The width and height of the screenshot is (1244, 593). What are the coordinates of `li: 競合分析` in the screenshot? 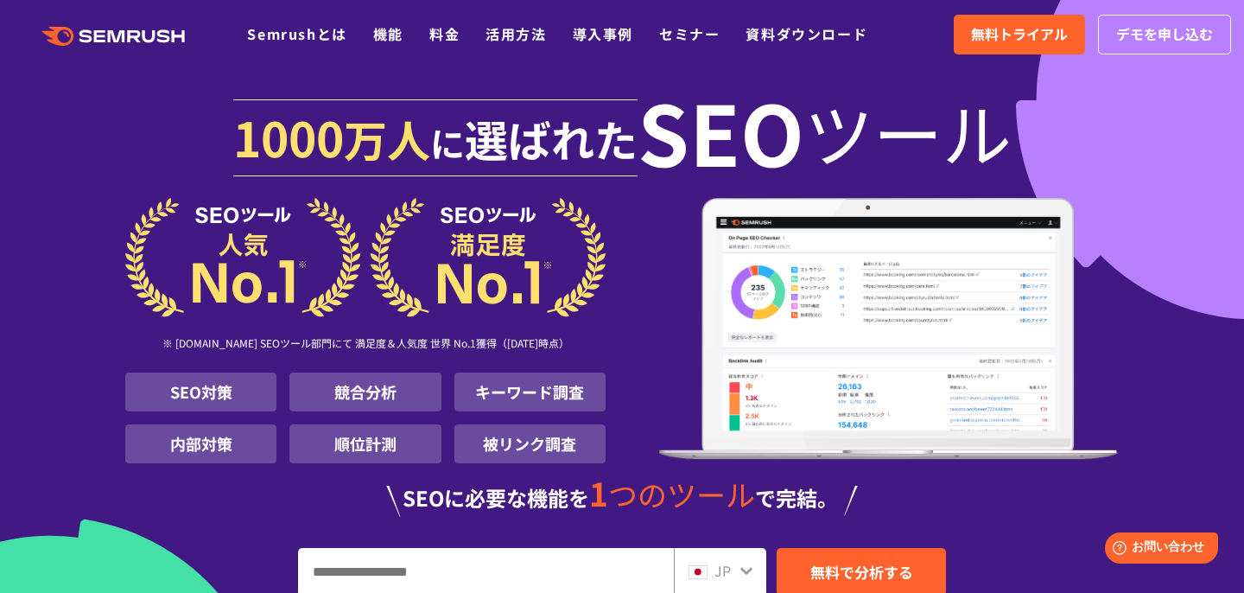 It's located at (365, 391).